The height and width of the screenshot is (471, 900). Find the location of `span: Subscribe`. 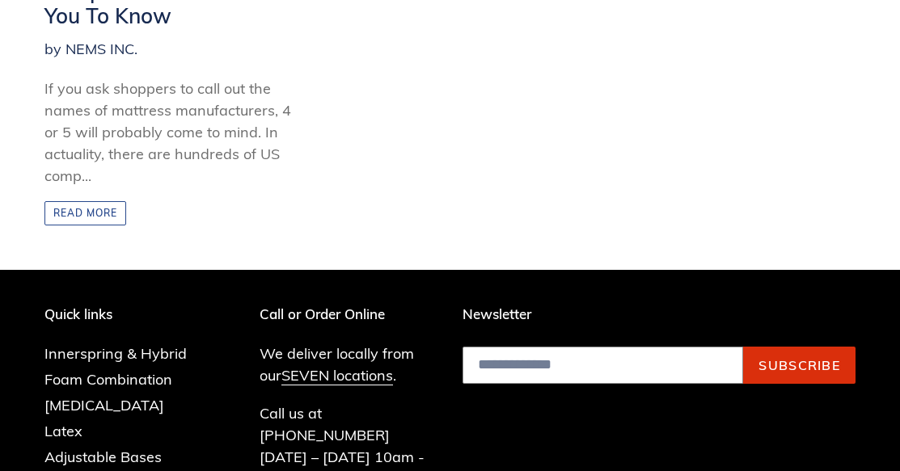

span: Subscribe is located at coordinates (799, 365).